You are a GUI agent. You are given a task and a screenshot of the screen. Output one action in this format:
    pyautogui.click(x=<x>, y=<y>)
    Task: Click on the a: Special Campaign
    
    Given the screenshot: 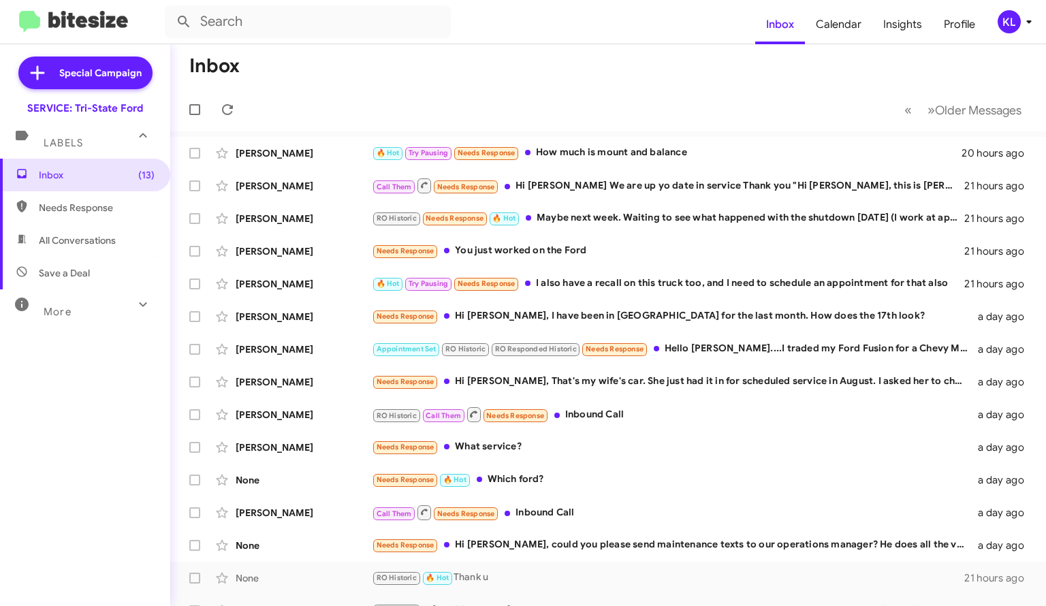 What is the action you would take?
    pyautogui.click(x=85, y=73)
    